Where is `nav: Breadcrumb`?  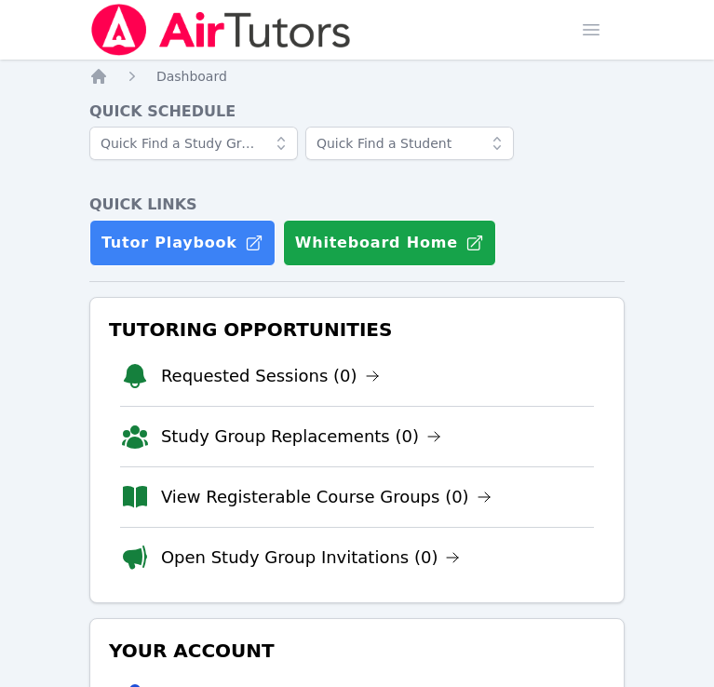
nav: Breadcrumb is located at coordinates (357, 76).